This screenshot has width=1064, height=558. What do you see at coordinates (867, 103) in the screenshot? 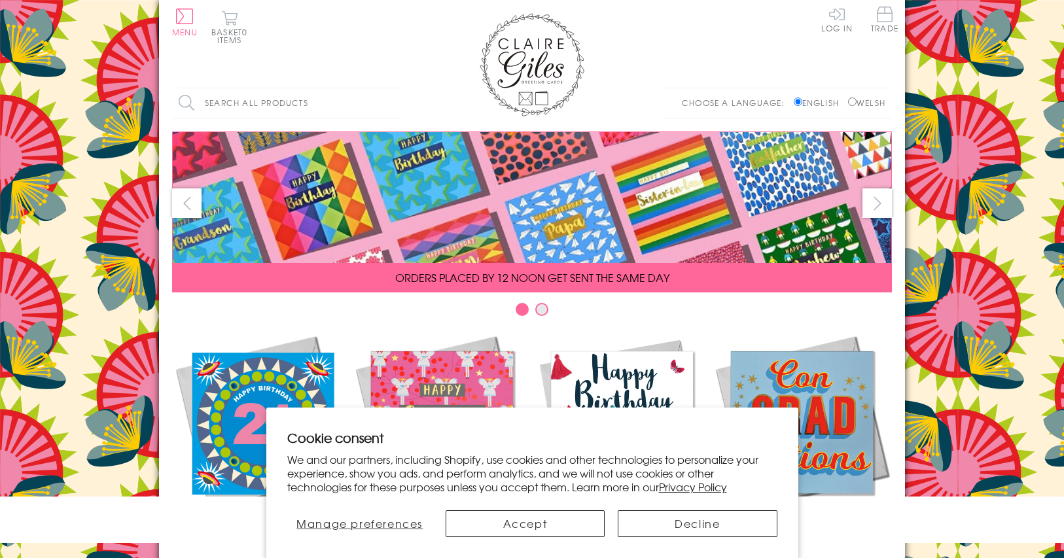
I see `label: Welsh` at bounding box center [867, 103].